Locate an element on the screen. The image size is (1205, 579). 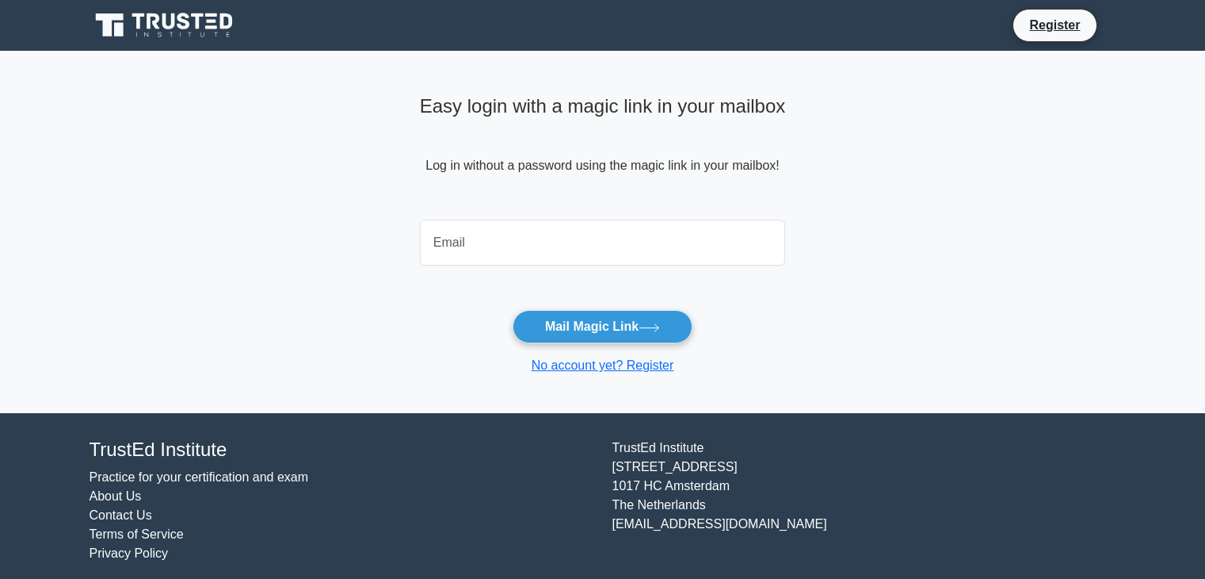
a: Terms of Service is located at coordinates (136, 533).